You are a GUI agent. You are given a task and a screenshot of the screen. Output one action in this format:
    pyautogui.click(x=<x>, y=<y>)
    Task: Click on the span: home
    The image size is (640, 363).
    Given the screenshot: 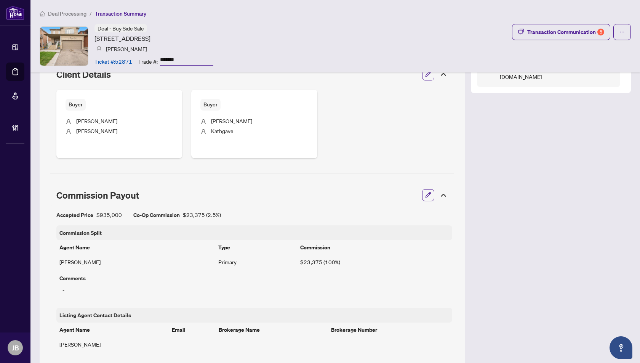 What is the action you would take?
    pyautogui.click(x=42, y=14)
    